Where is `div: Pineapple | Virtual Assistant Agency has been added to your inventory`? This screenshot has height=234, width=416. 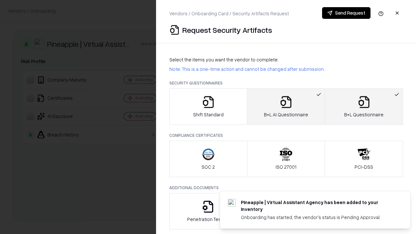 div: Pineapple | Virtual Assistant Agency has been added to your inventory is located at coordinates (318, 206).